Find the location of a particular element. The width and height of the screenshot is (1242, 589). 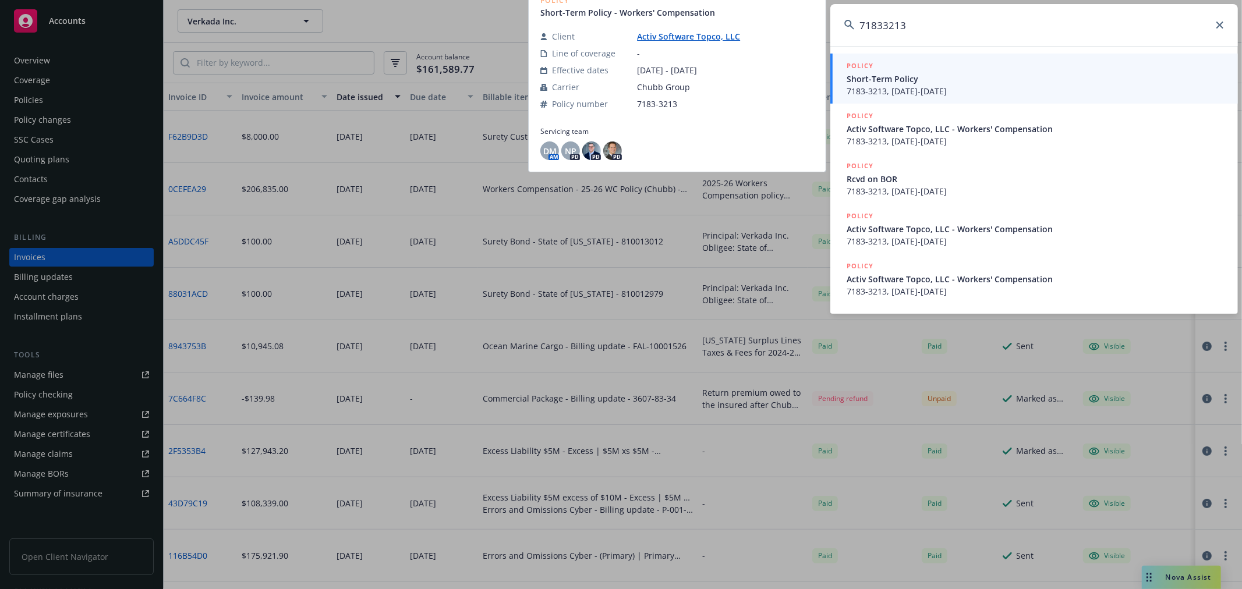

span: Rcvd on BOR is located at coordinates (1035, 179).